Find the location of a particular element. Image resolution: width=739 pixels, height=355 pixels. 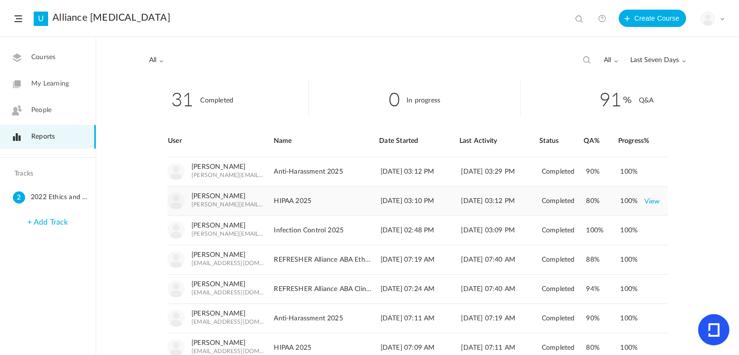

span: All is located at coordinates (156, 60).